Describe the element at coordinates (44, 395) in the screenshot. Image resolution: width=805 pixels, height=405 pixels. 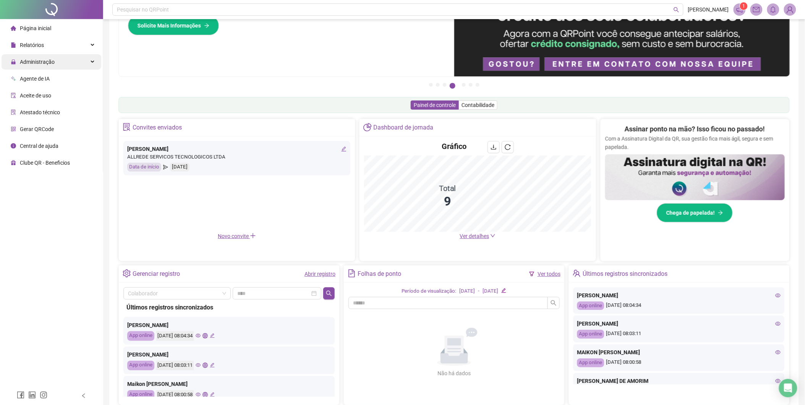
I see `span: instagram` at that location.